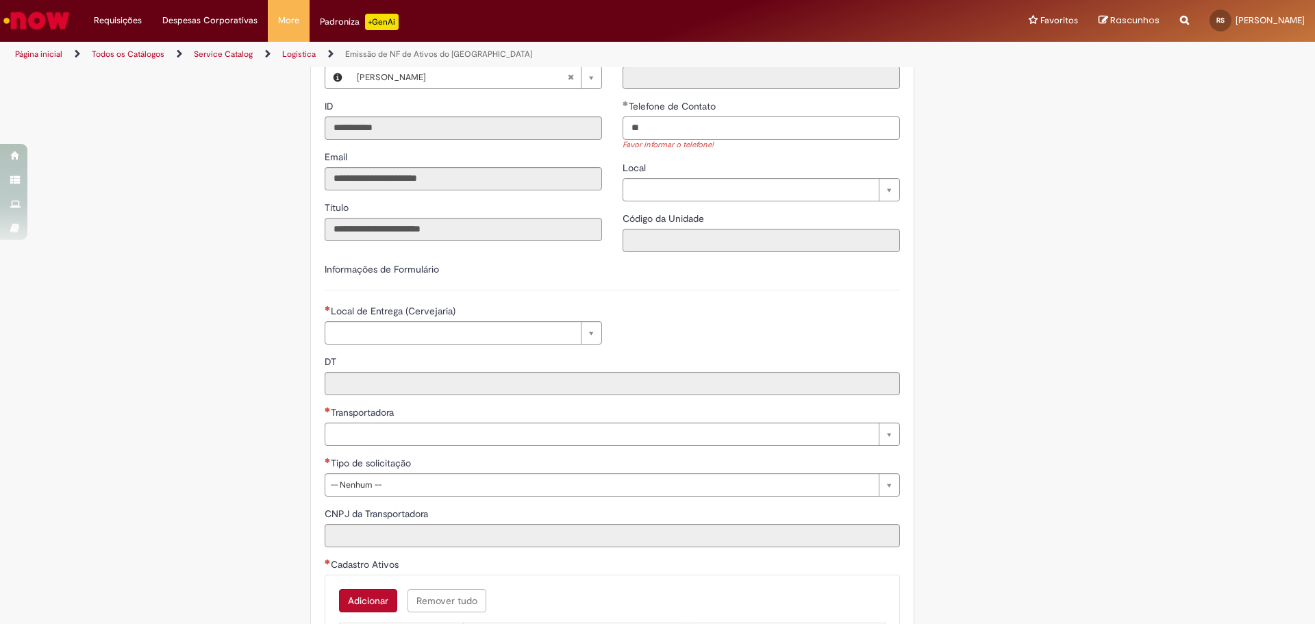 The image size is (1315, 624). What do you see at coordinates (38, 54) in the screenshot?
I see `a: Página inicial` at bounding box center [38, 54].